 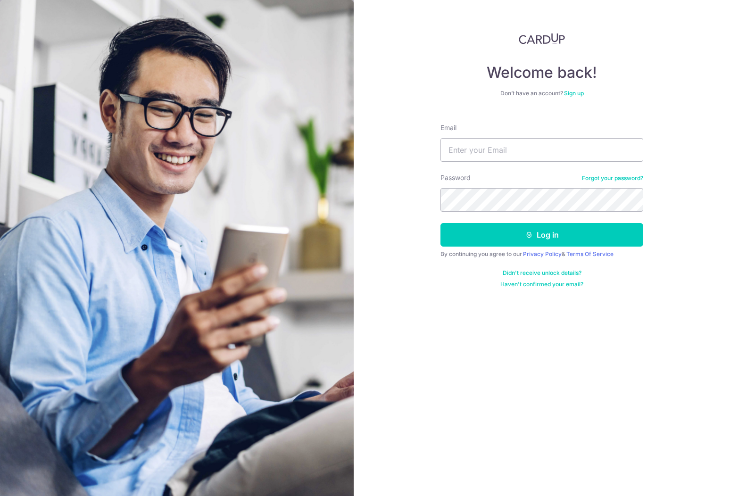 What do you see at coordinates (574, 93) in the screenshot?
I see `a: Sign up` at bounding box center [574, 93].